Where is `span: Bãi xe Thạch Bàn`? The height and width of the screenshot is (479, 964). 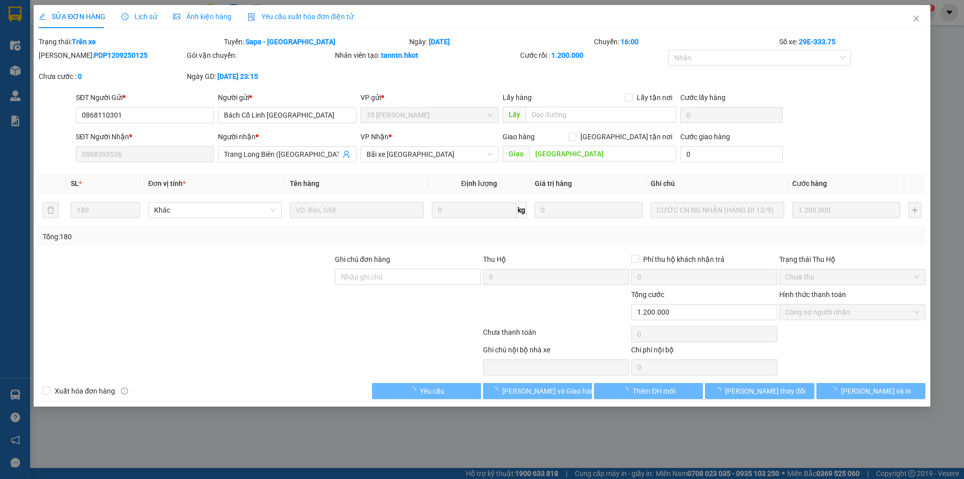
span: Bãi xe Thạch Bàn is located at coordinates (429, 154).